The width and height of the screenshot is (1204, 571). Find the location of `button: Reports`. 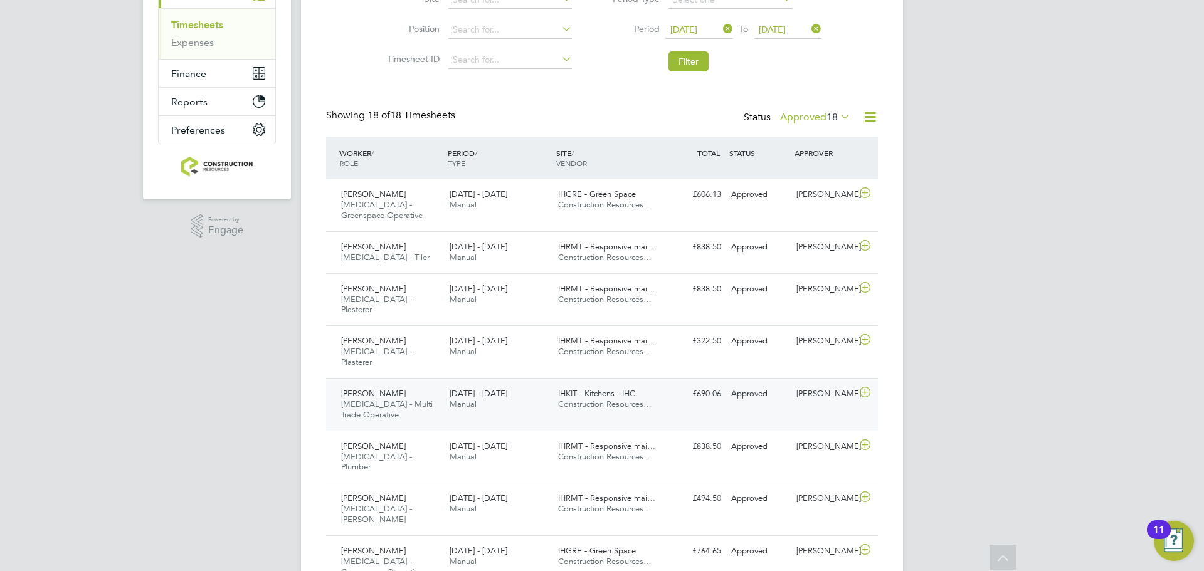

button: Reports is located at coordinates (217, 102).